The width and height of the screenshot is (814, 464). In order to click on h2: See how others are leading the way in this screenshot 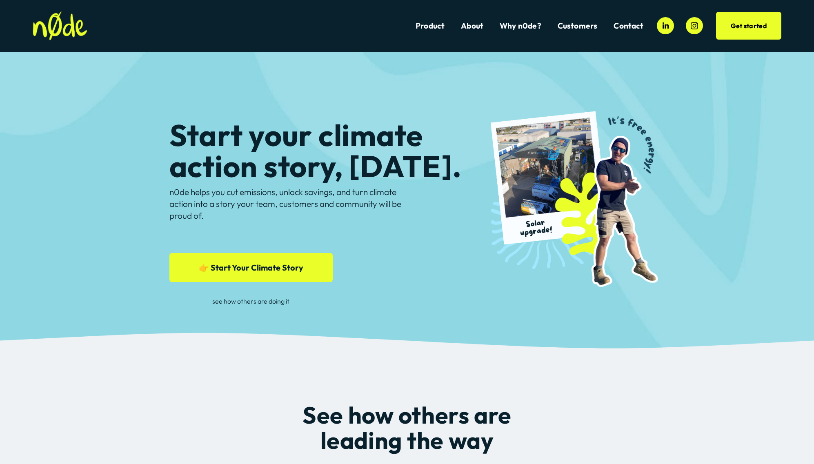, I will do `click(407, 428)`.